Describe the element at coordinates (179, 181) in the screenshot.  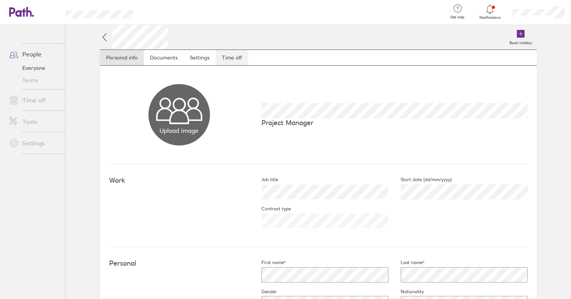
I see `h4: Work` at that location.